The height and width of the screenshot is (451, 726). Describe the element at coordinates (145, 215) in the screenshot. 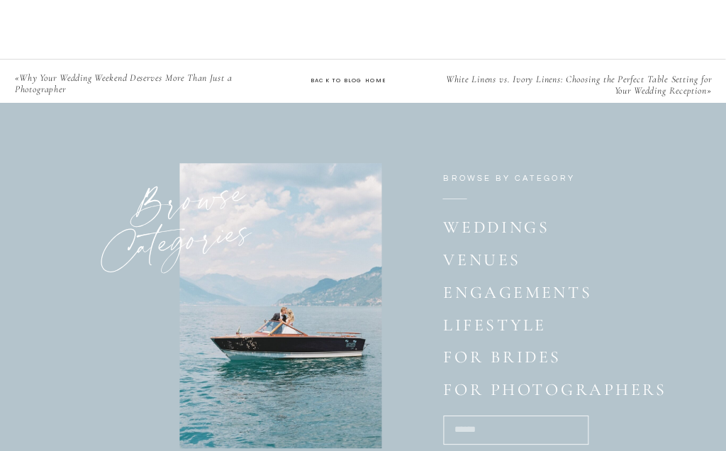

I see `p: Browse Categories` at that location.